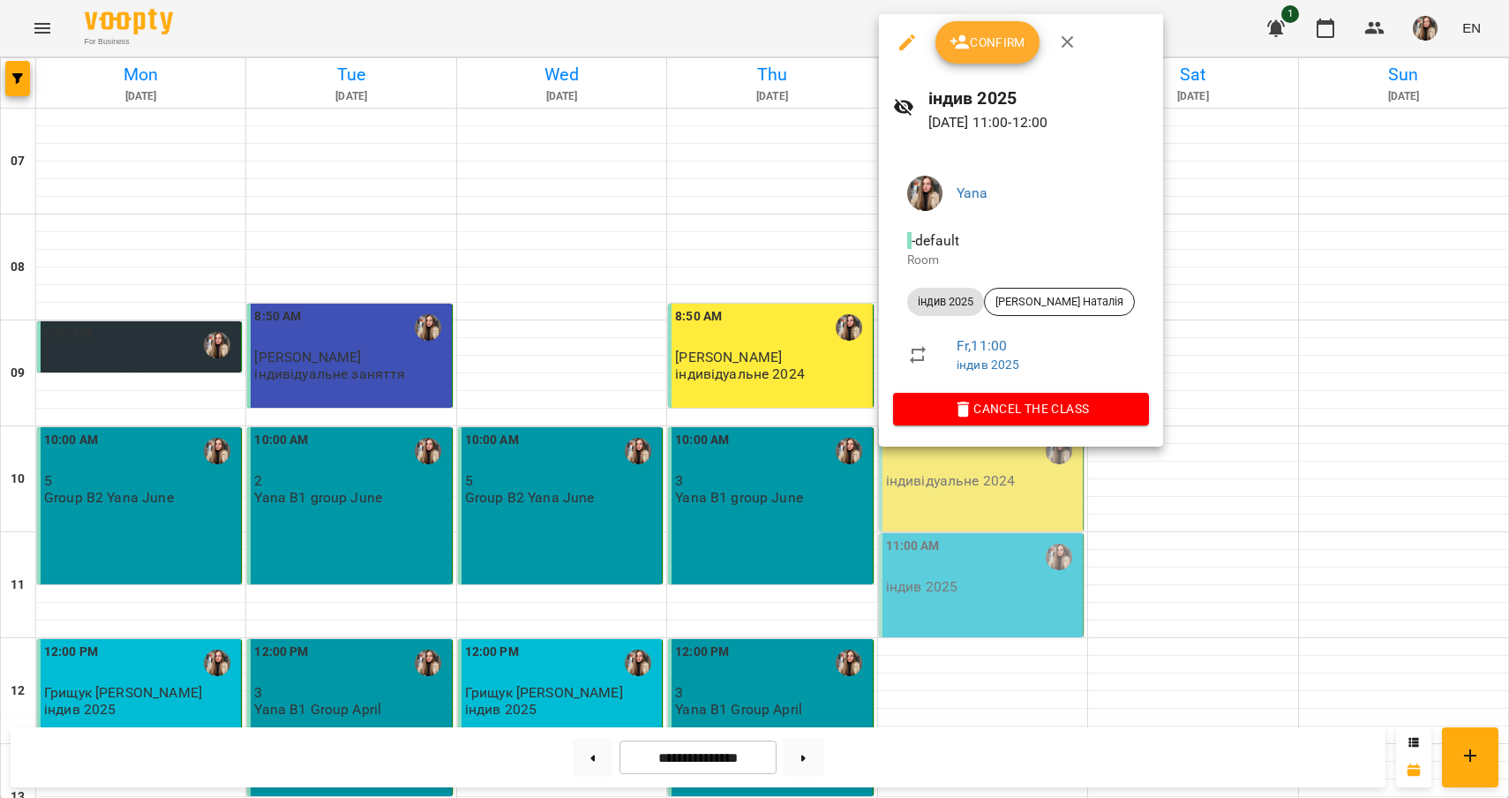  What do you see at coordinates (1021, 409) in the screenshot?
I see `span: Cancel the class` at bounding box center [1021, 409].